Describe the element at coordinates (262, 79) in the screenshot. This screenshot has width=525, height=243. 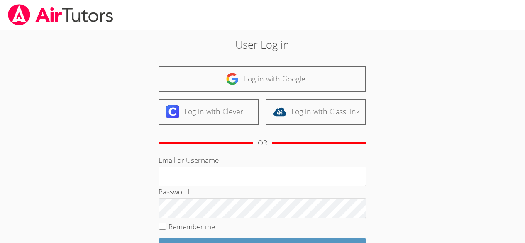
I see `a: Log in with Google` at that location.